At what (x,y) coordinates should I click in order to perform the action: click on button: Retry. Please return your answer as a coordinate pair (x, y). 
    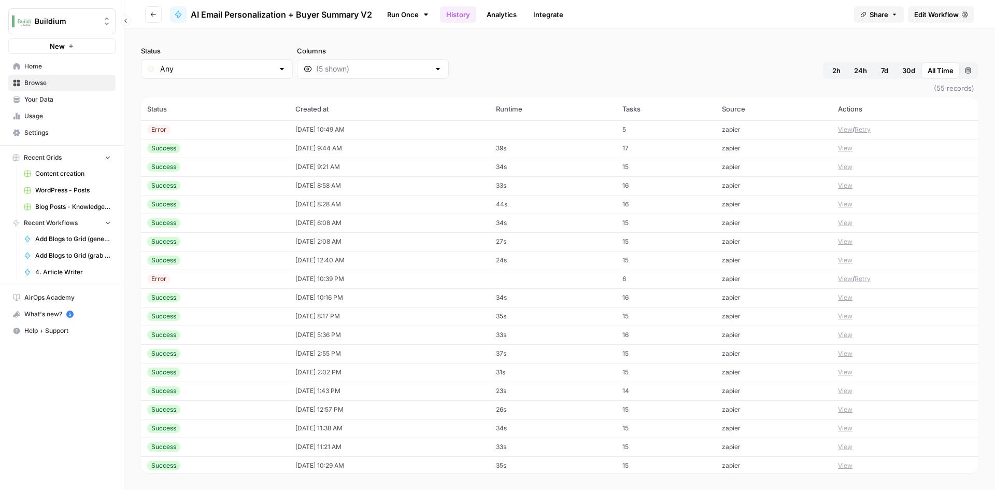
    Looking at the image, I should click on (862, 279).